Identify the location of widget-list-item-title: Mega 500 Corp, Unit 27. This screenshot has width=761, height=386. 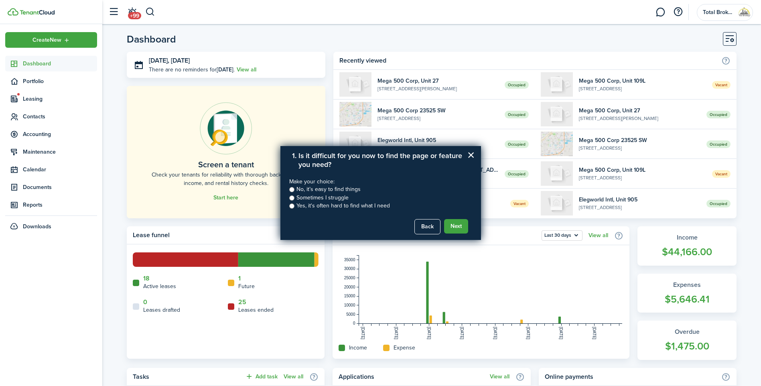
(438, 81).